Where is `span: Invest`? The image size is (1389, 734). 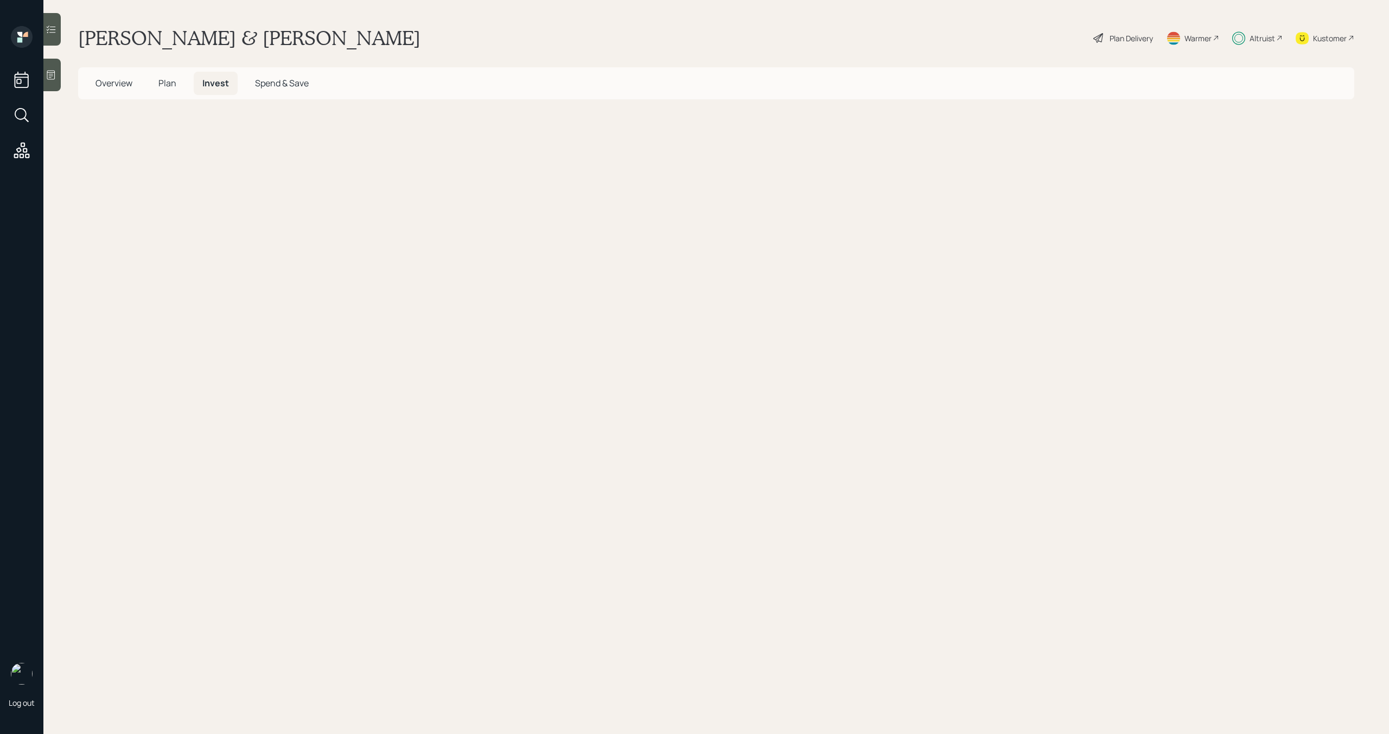 span: Invest is located at coordinates (215, 83).